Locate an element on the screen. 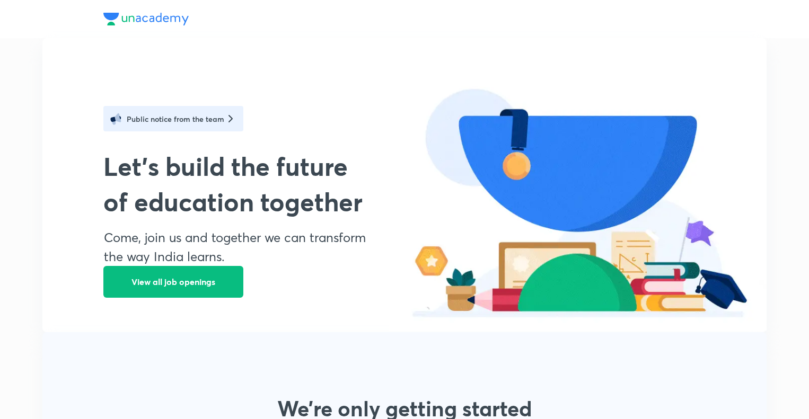 The image size is (809, 419). a: Company Logo is located at coordinates (146, 19).